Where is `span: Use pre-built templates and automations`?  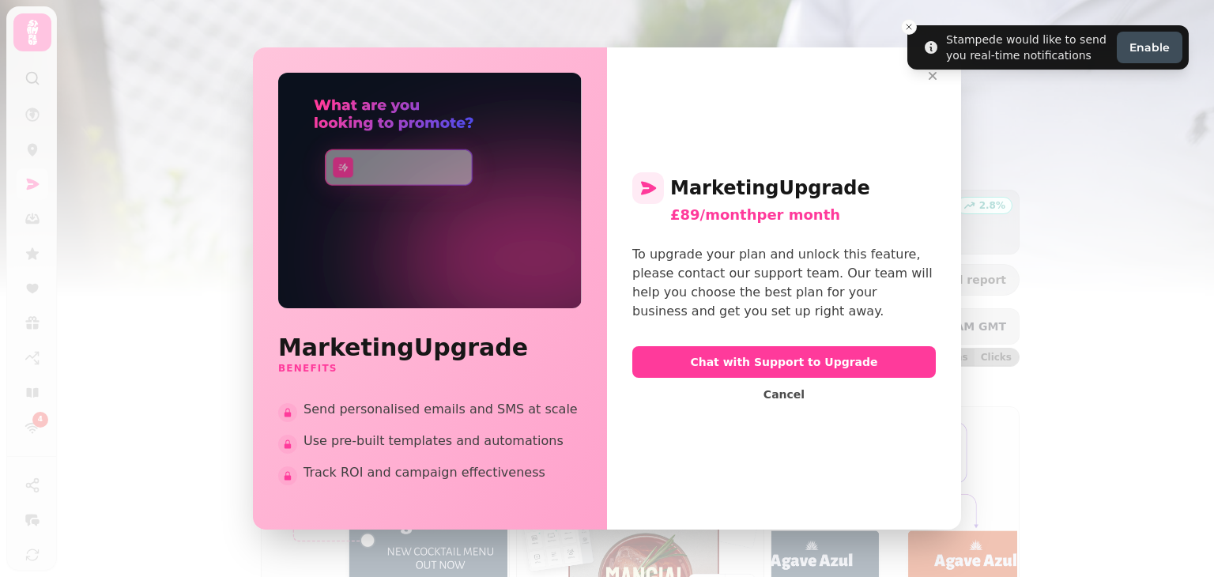
span: Use pre-built templates and automations is located at coordinates (443, 441).